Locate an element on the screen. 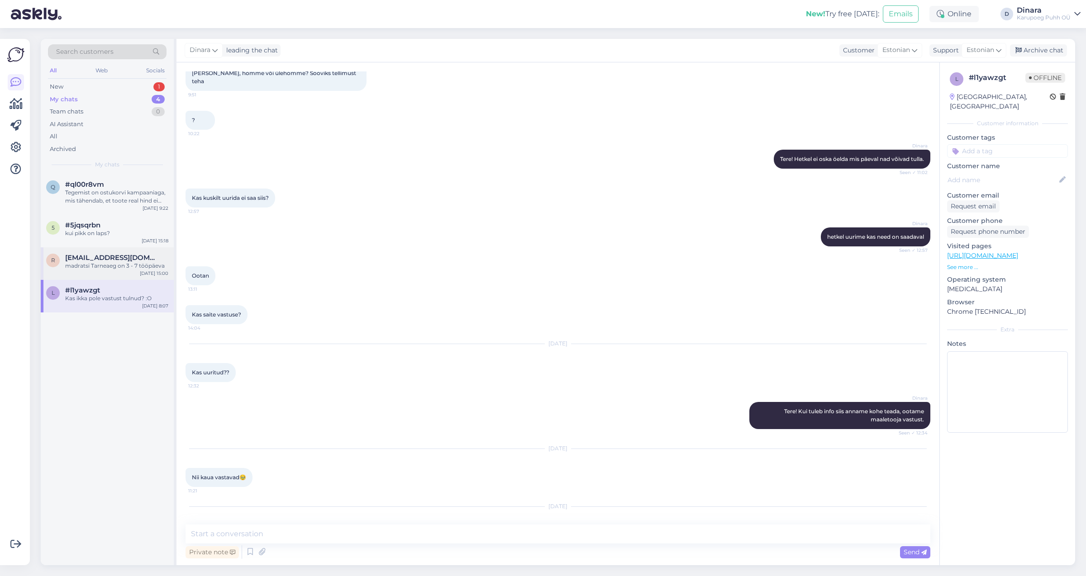 The image size is (1086, 576). span: Seen ✓ 12:34 is located at coordinates (910, 433).